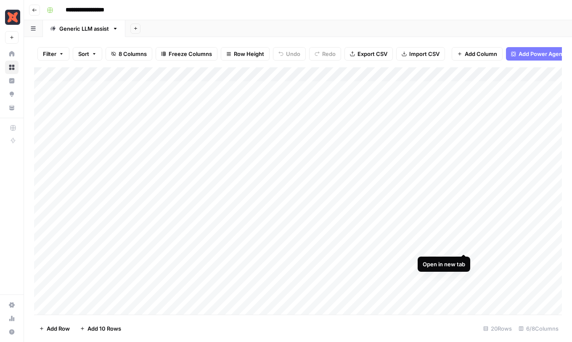 This screenshot has height=342, width=572. I want to click on button: Redo, so click(325, 54).